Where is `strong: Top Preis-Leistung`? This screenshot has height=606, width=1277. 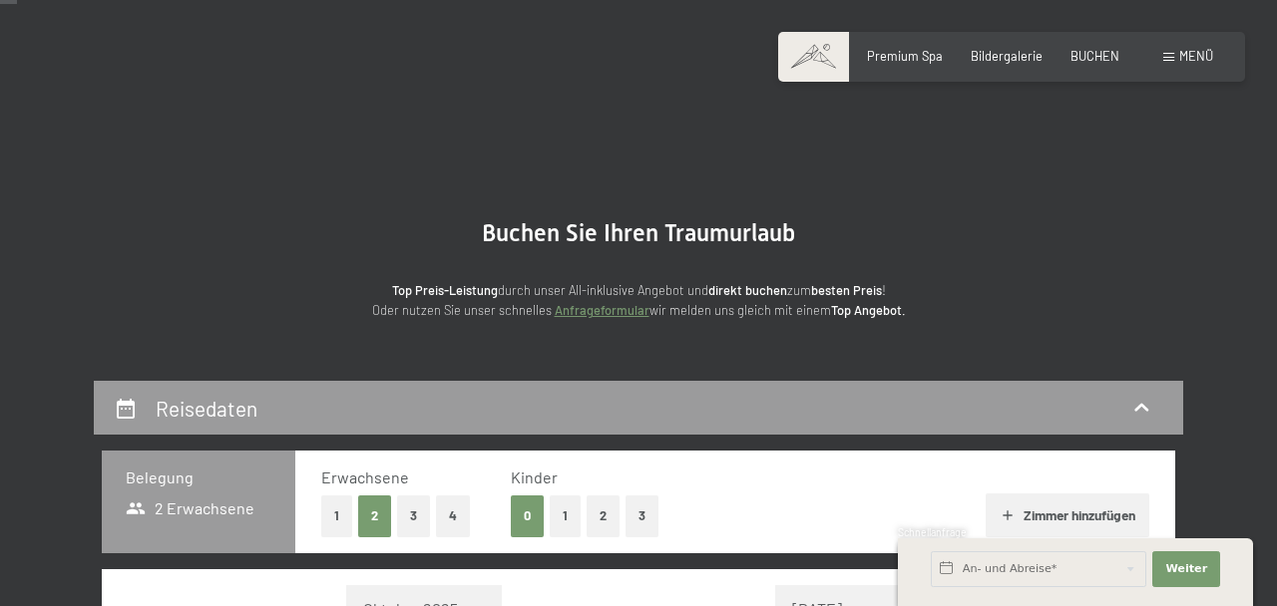
strong: Top Preis-Leistung is located at coordinates (445, 290).